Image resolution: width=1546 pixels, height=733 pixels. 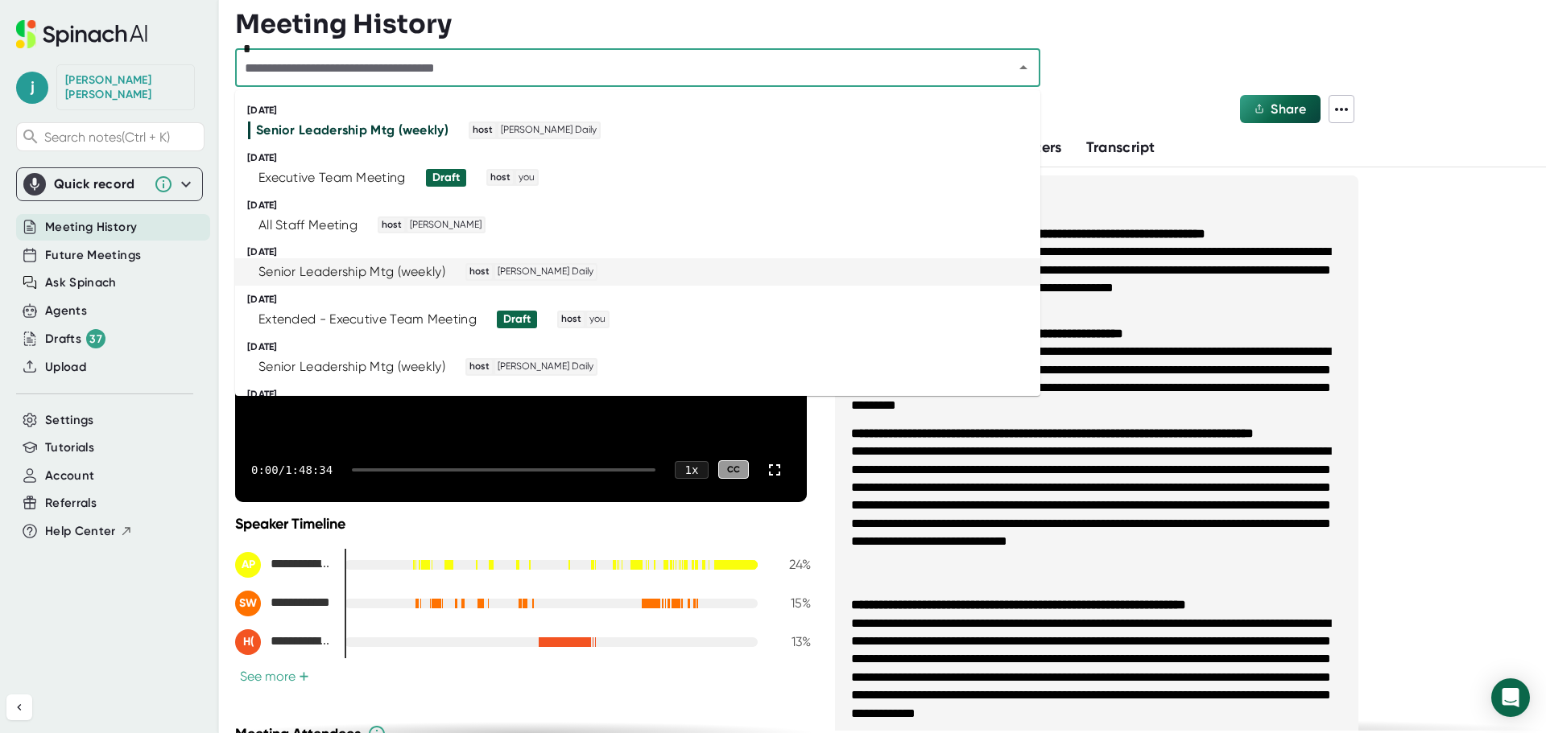 What do you see at coordinates (332, 178) in the screenshot?
I see `div: Executive Team Meeting` at bounding box center [332, 178].